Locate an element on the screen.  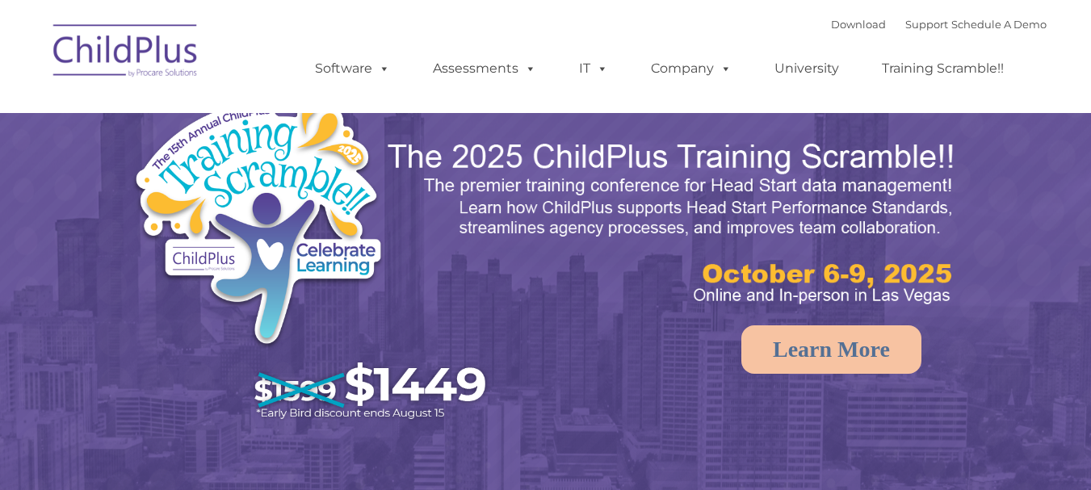
a: Learn More is located at coordinates (831, 350).